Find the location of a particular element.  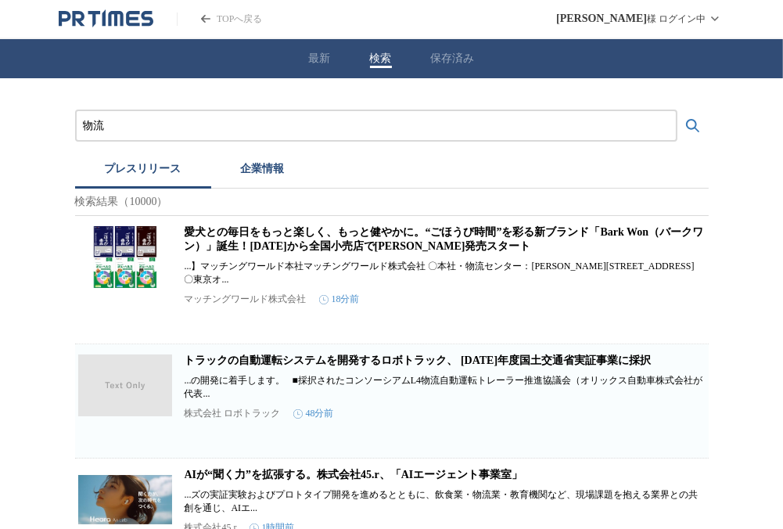

p: マッチングワールド株式会社 is located at coordinates (246, 299).